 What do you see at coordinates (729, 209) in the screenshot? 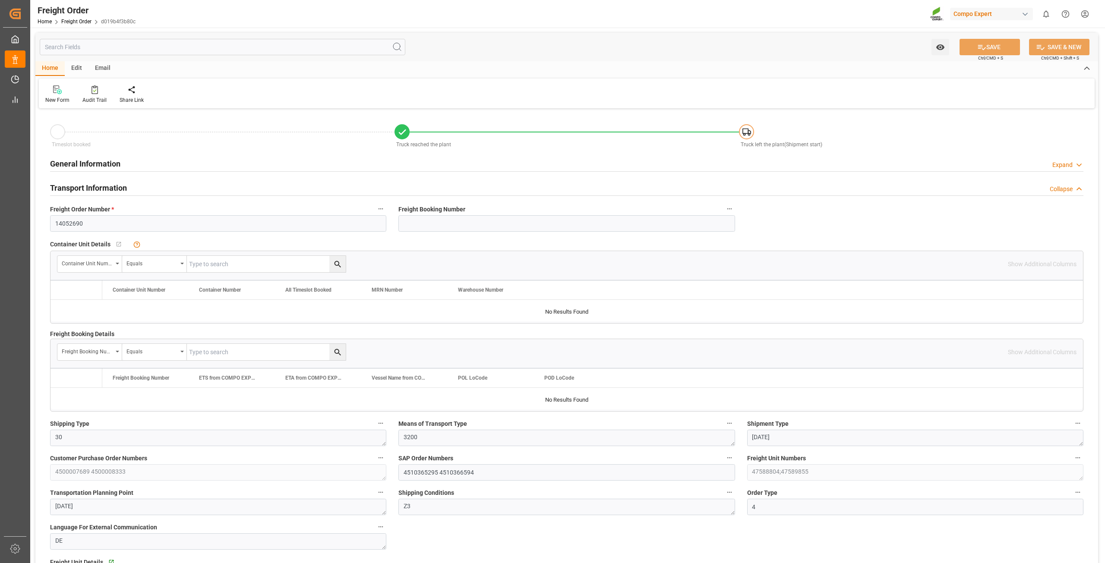
I see `button: Freight Booking Number` at bounding box center [729, 209].